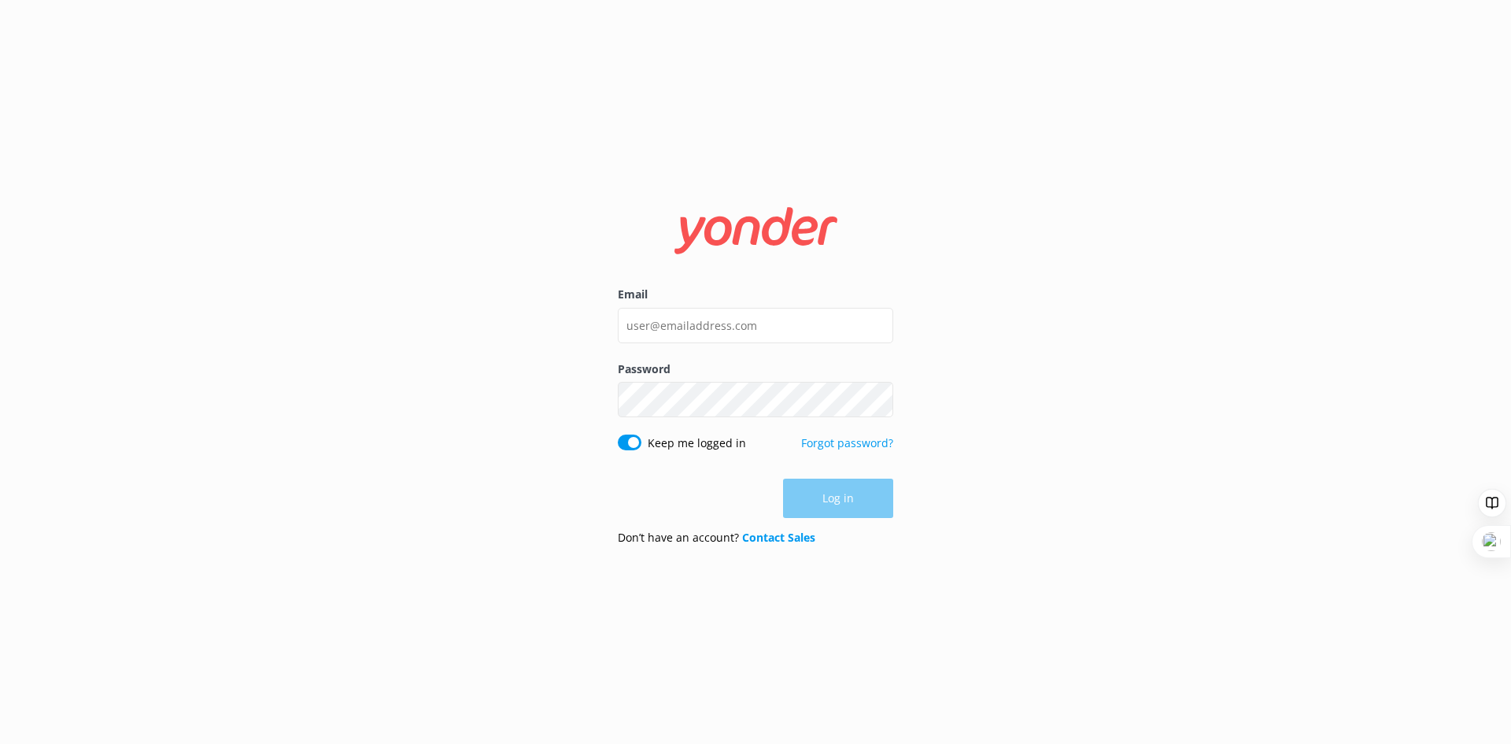 This screenshot has height=744, width=1511. Describe the element at coordinates (778, 537) in the screenshot. I see `a: Contact Sales` at that location.